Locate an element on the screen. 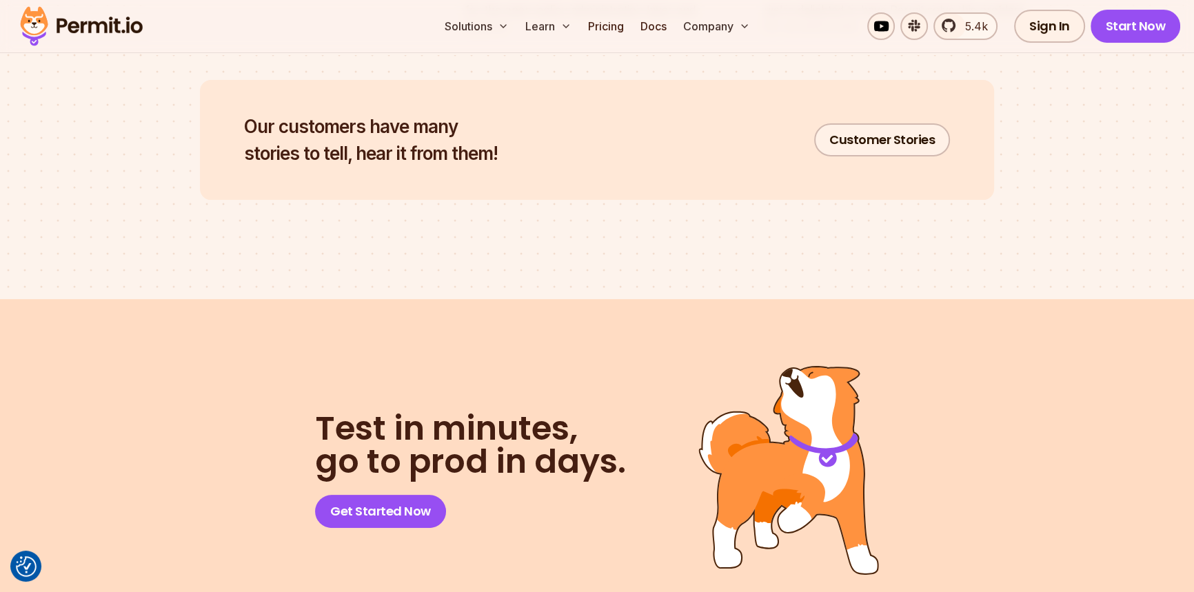  a: Sign In is located at coordinates (1049, 26).